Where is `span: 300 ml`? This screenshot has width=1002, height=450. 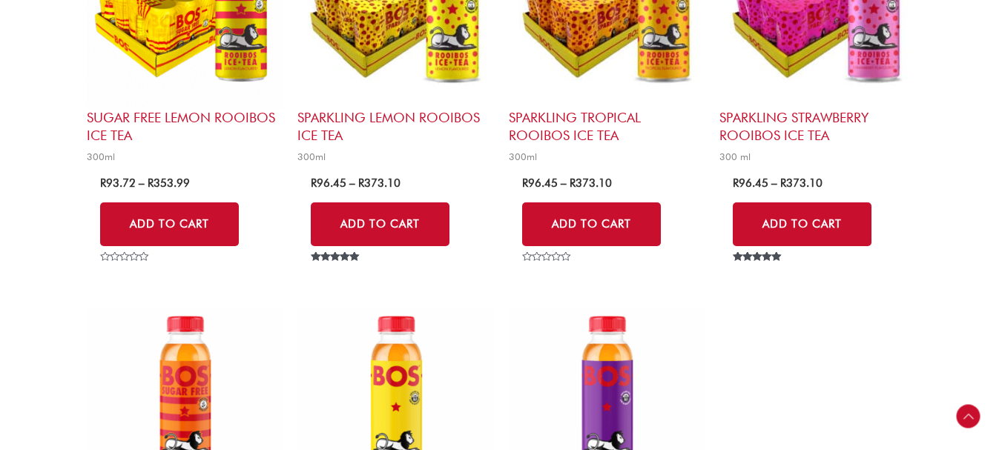 span: 300 ml is located at coordinates (817, 156).